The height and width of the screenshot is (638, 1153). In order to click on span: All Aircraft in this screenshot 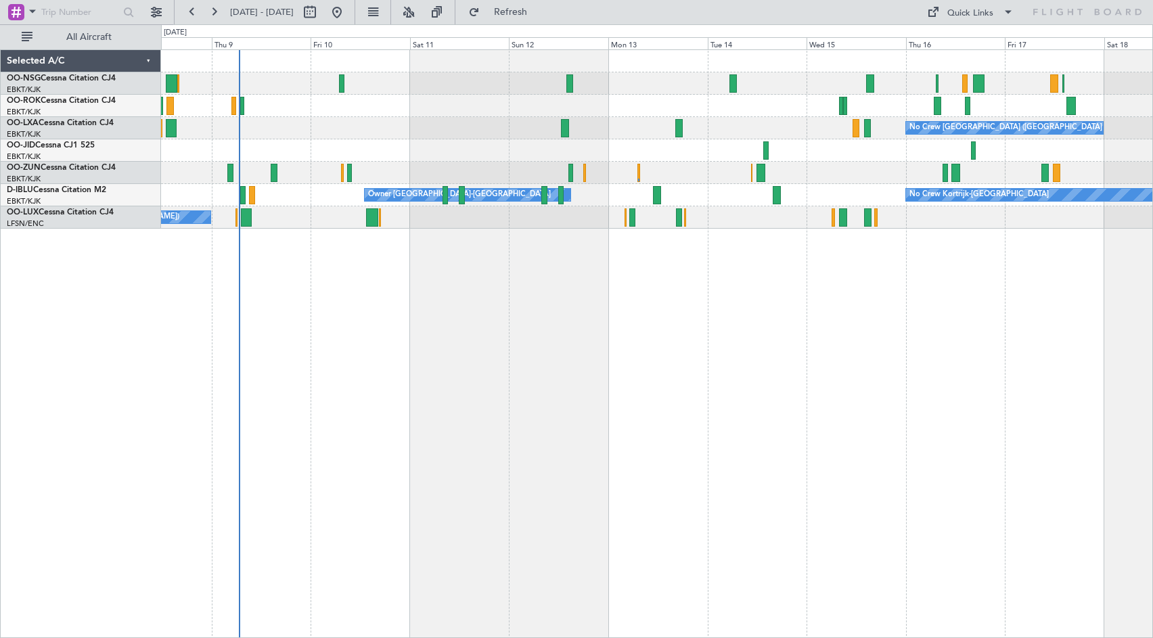, I will do `click(89, 37)`.